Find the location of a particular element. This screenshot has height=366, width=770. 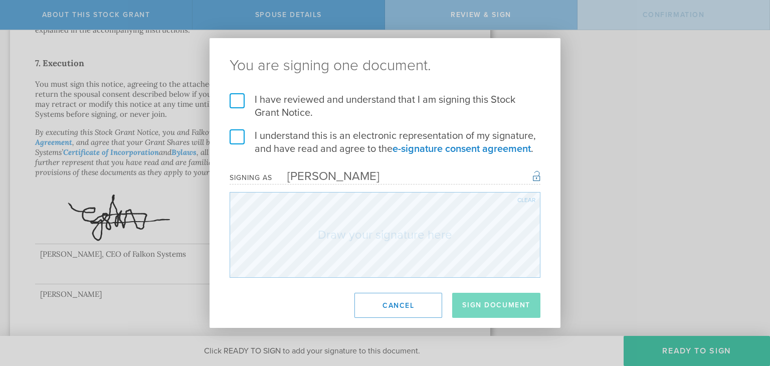

button: Cancel is located at coordinates (398, 305).